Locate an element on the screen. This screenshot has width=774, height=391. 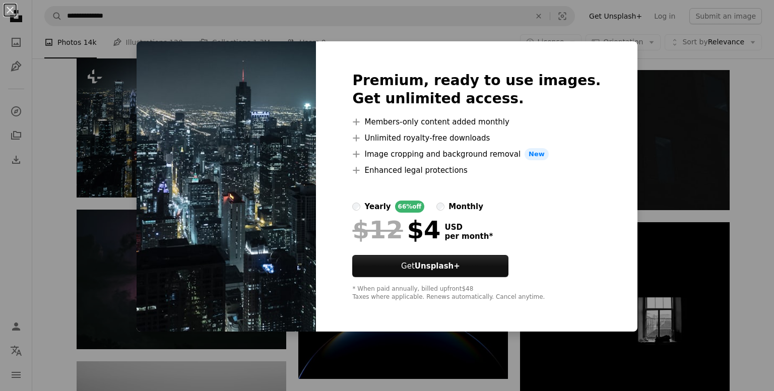
span: per month * is located at coordinates (469, 236).